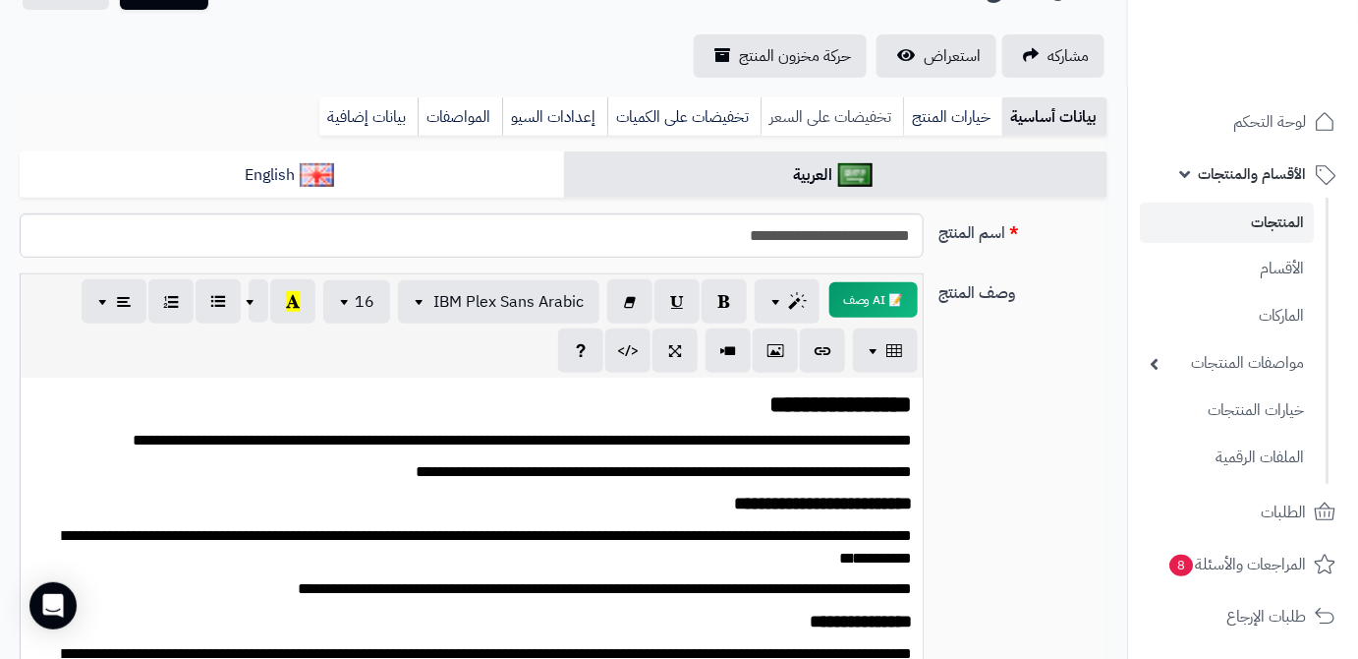 The image size is (1358, 659). I want to click on span: الأقسام والمنتجات, so click(1252, 174).